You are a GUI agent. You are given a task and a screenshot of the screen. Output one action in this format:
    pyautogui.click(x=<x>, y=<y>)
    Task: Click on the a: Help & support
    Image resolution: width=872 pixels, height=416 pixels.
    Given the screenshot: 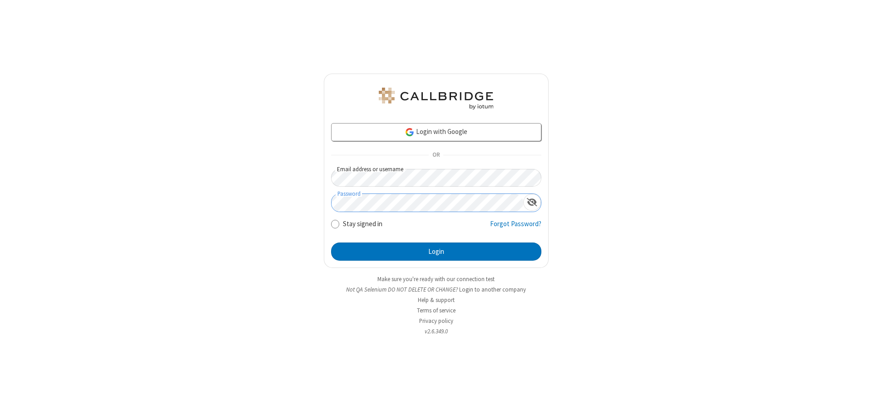 What is the action you would take?
    pyautogui.click(x=436, y=300)
    